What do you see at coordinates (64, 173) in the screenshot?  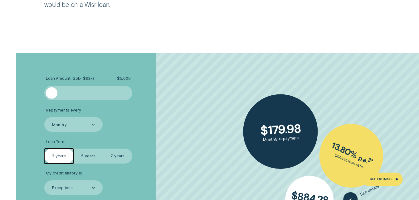 I see `span: My credit history is` at bounding box center [64, 173].